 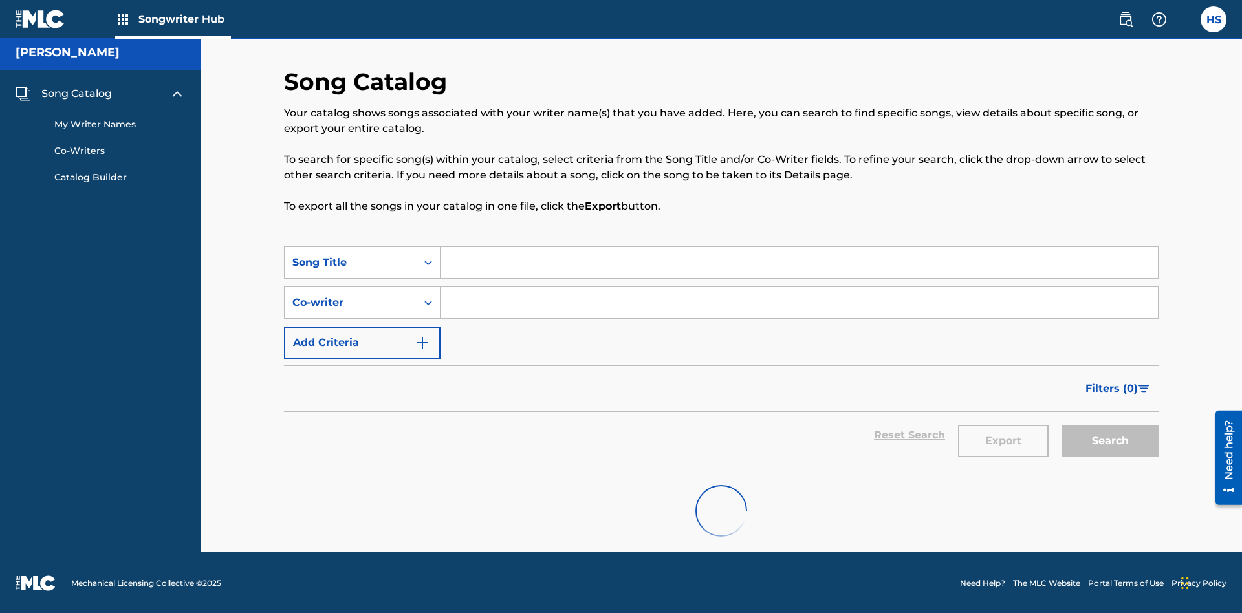 I want to click on h2: Song Catalog, so click(x=369, y=82).